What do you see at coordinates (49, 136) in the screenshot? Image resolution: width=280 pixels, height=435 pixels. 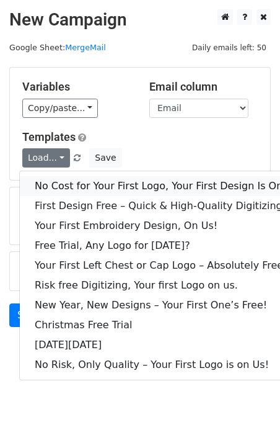 I see `a: Templates` at bounding box center [49, 136].